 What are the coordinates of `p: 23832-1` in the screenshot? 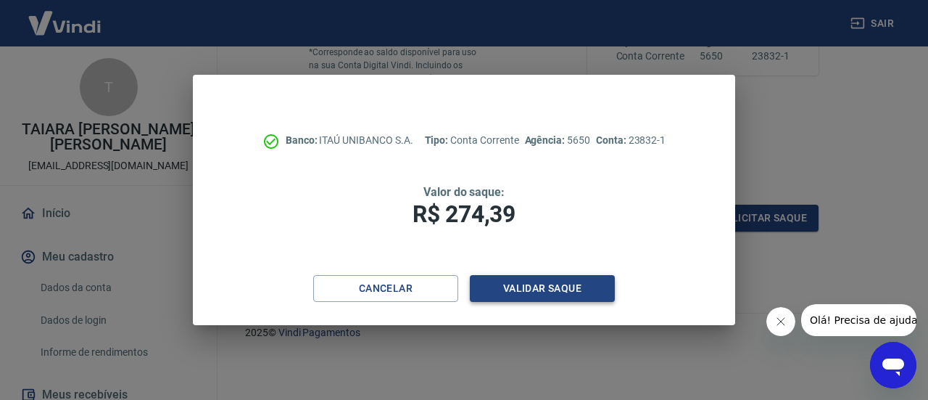 It's located at (631, 140).